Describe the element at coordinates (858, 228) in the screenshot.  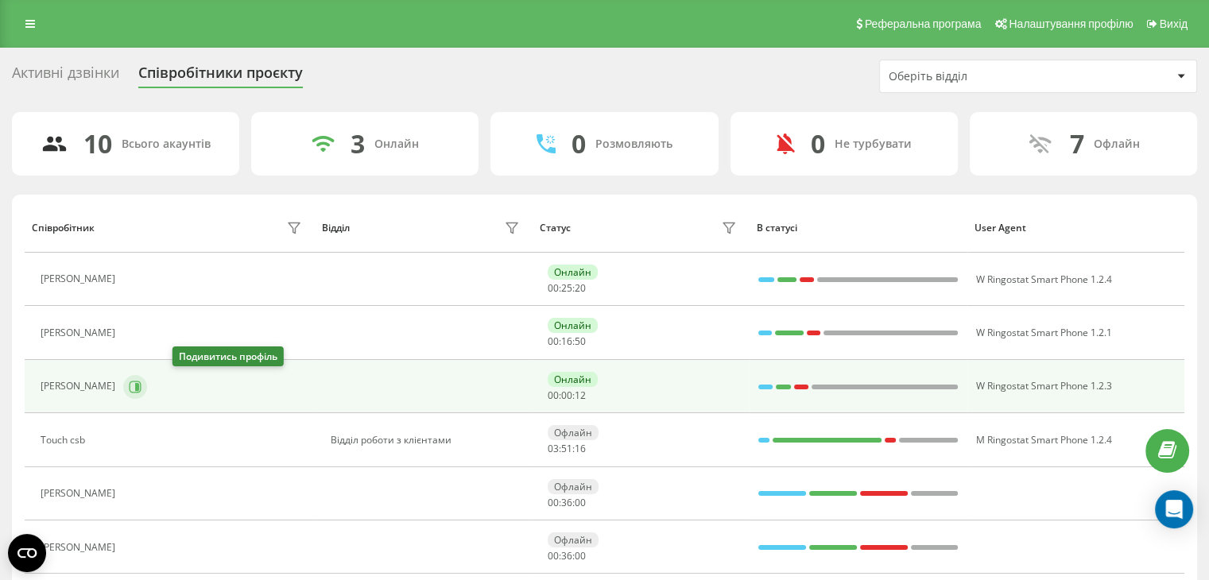
I see `div: В статусі` at that location.